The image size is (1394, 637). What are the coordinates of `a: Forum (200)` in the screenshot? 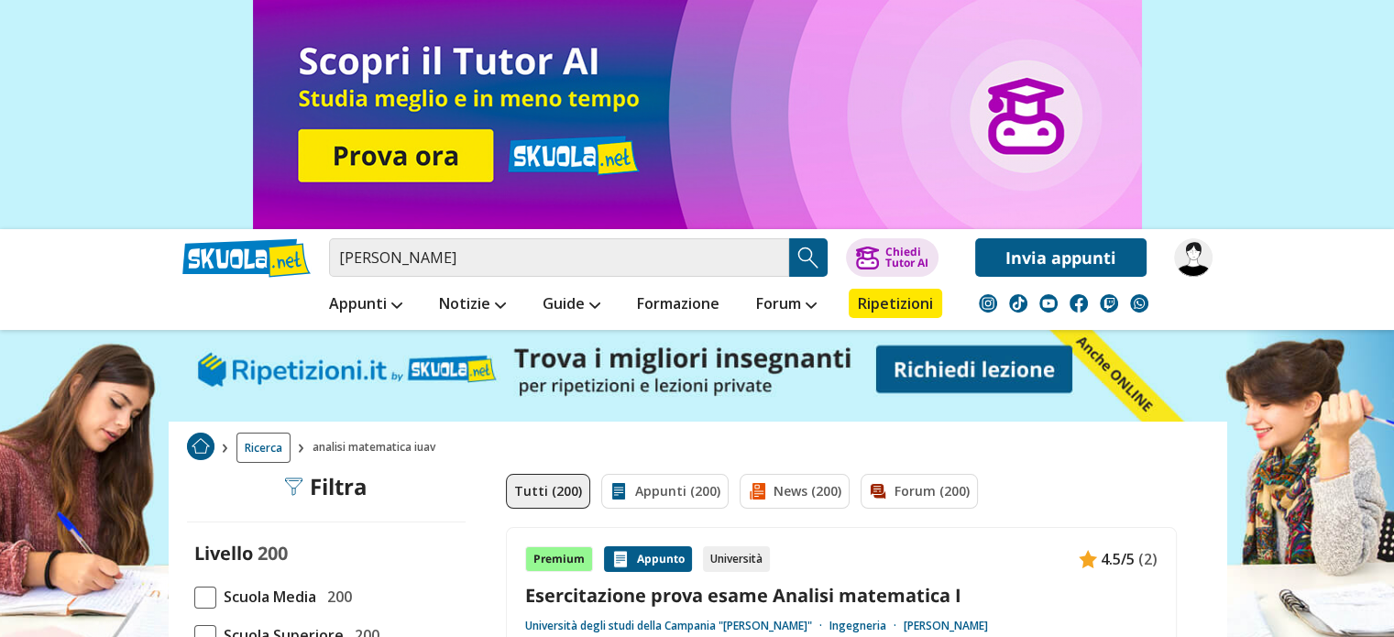 It's located at (919, 491).